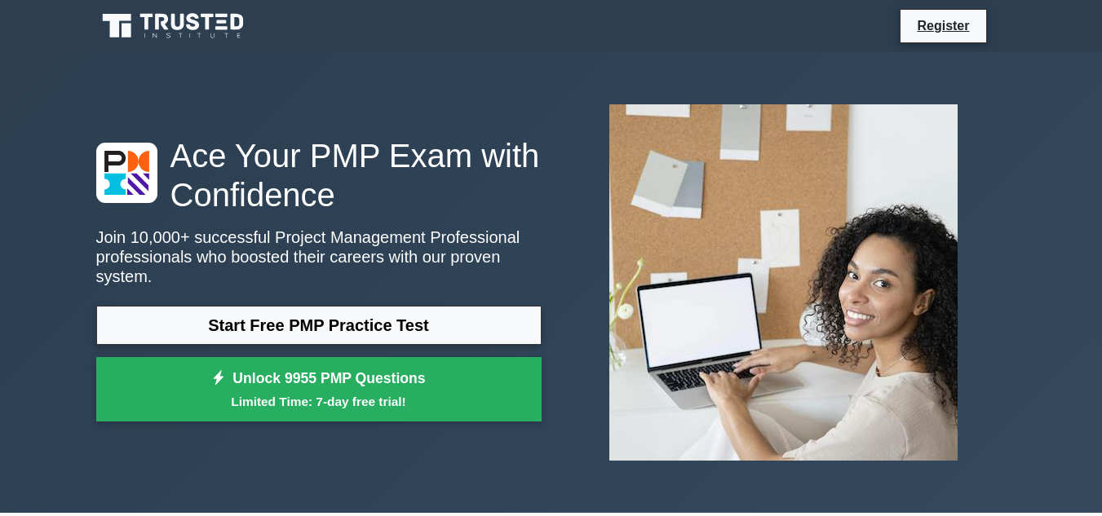  What do you see at coordinates (319, 175) in the screenshot?
I see `h1: Ace Your PMP Exam with Confidence` at bounding box center [319, 175].